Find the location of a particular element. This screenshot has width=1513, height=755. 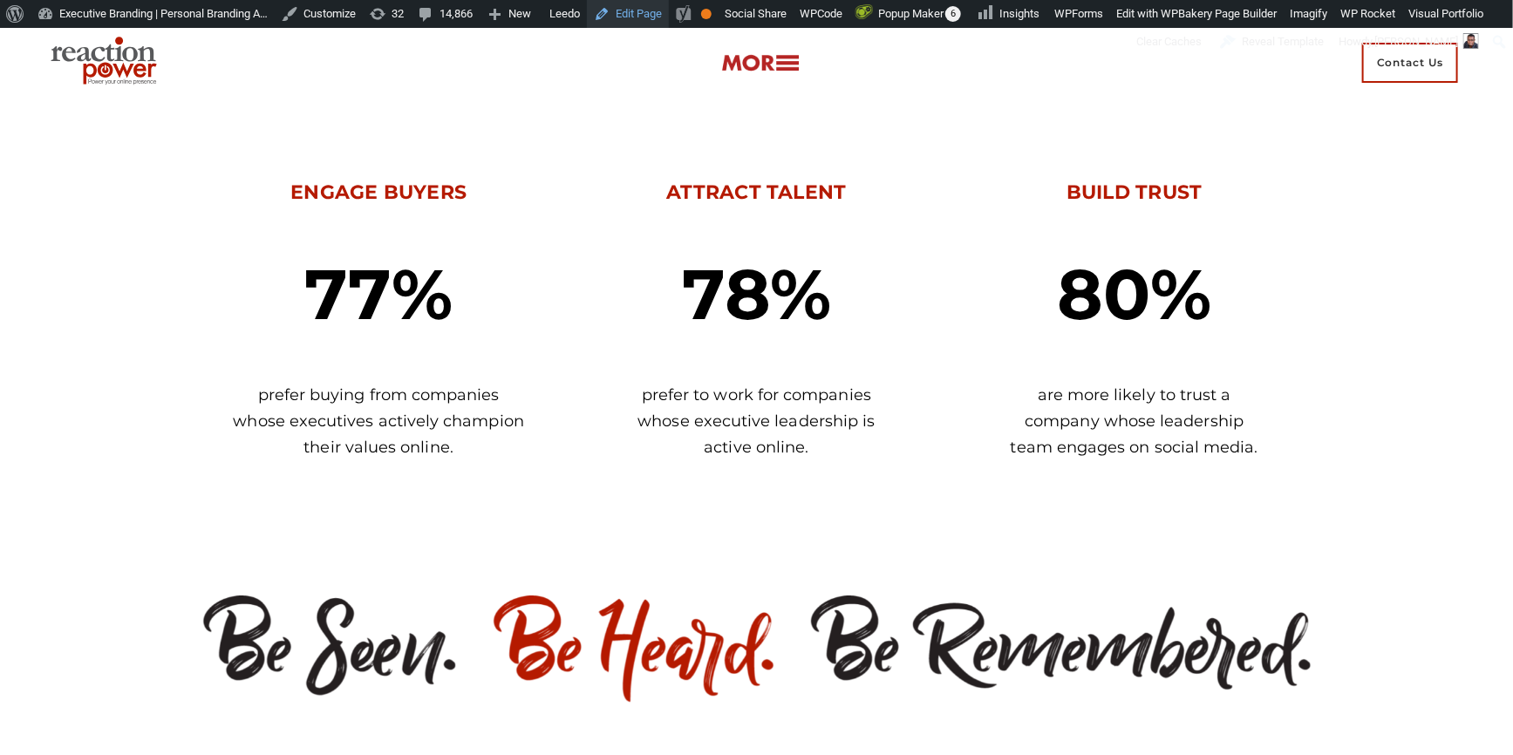

a: Howdy, is located at coordinates (1409, 42).